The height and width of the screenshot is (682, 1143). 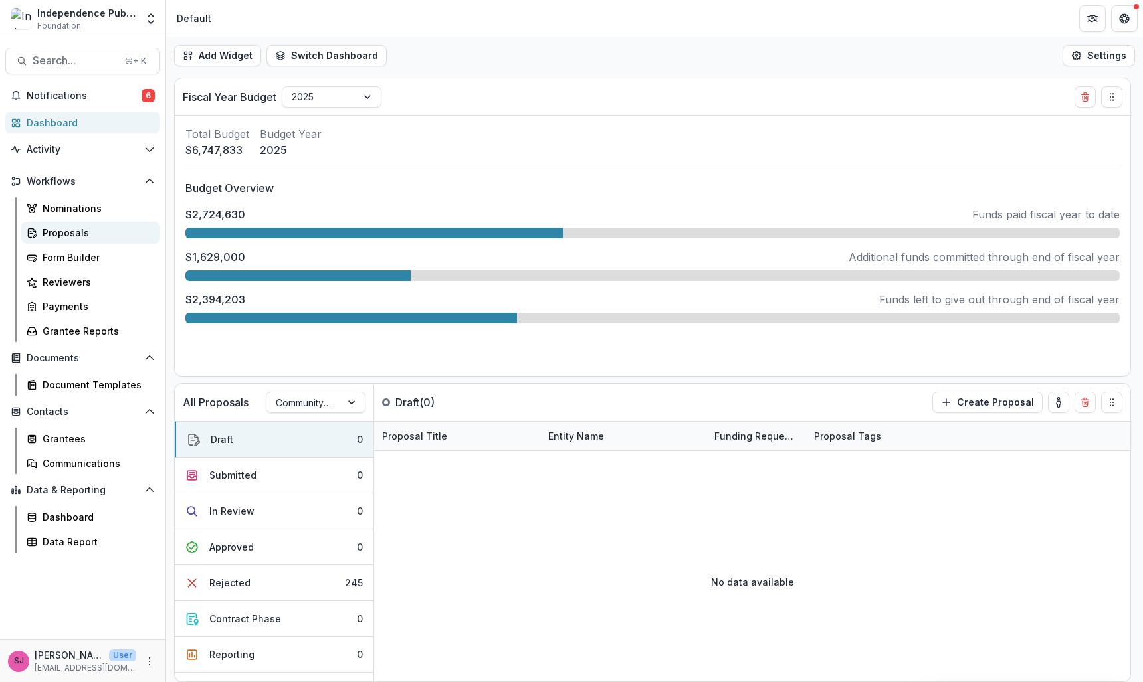 I want to click on button: Get Help, so click(x=1124, y=19).